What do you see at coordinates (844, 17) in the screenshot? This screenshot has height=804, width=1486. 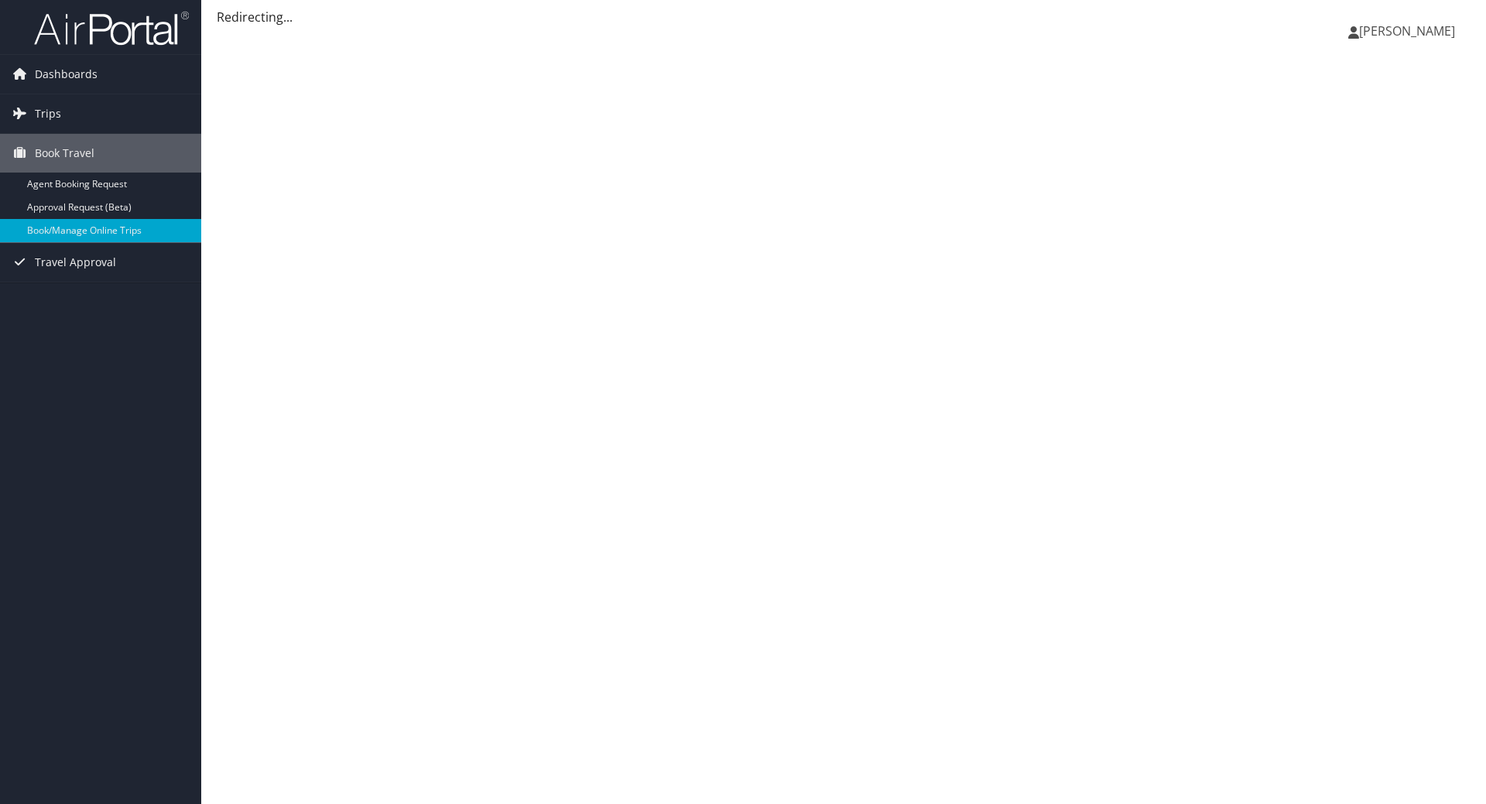 I see `div: Redirecting...` at bounding box center [844, 17].